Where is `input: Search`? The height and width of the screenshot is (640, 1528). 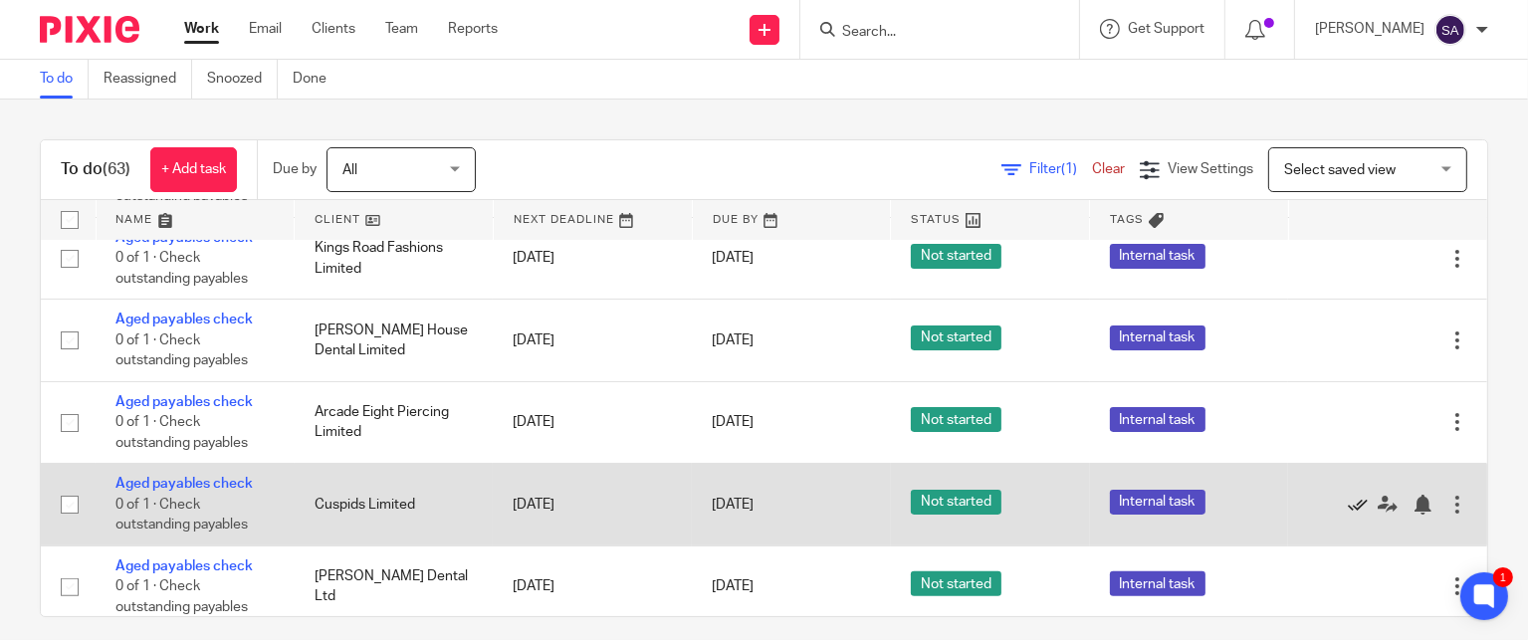 input: Search is located at coordinates (930, 33).